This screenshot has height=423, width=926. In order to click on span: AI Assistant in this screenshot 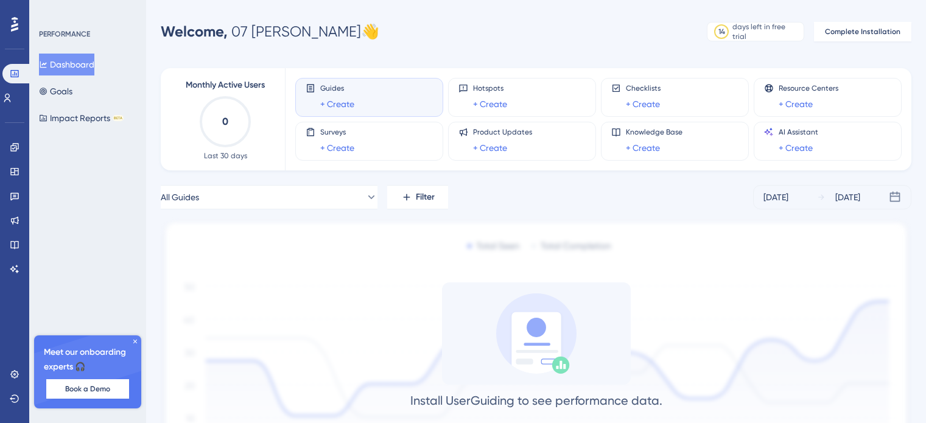, I will do `click(798, 132)`.